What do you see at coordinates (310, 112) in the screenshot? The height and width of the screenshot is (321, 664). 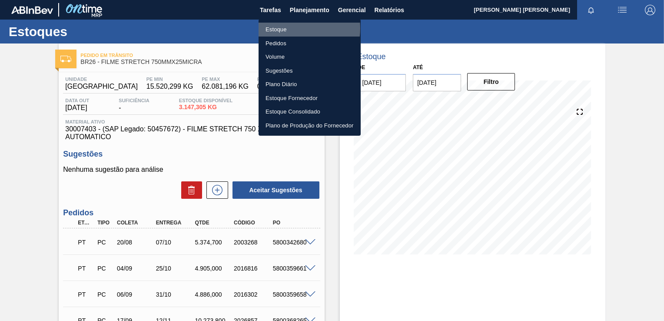 I see `li: Estoque Consolidado` at bounding box center [310, 112].